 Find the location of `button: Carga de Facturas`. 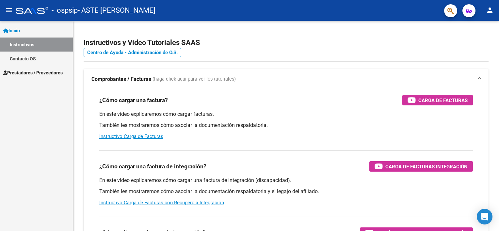

button: Carga de Facturas is located at coordinates (438, 100).